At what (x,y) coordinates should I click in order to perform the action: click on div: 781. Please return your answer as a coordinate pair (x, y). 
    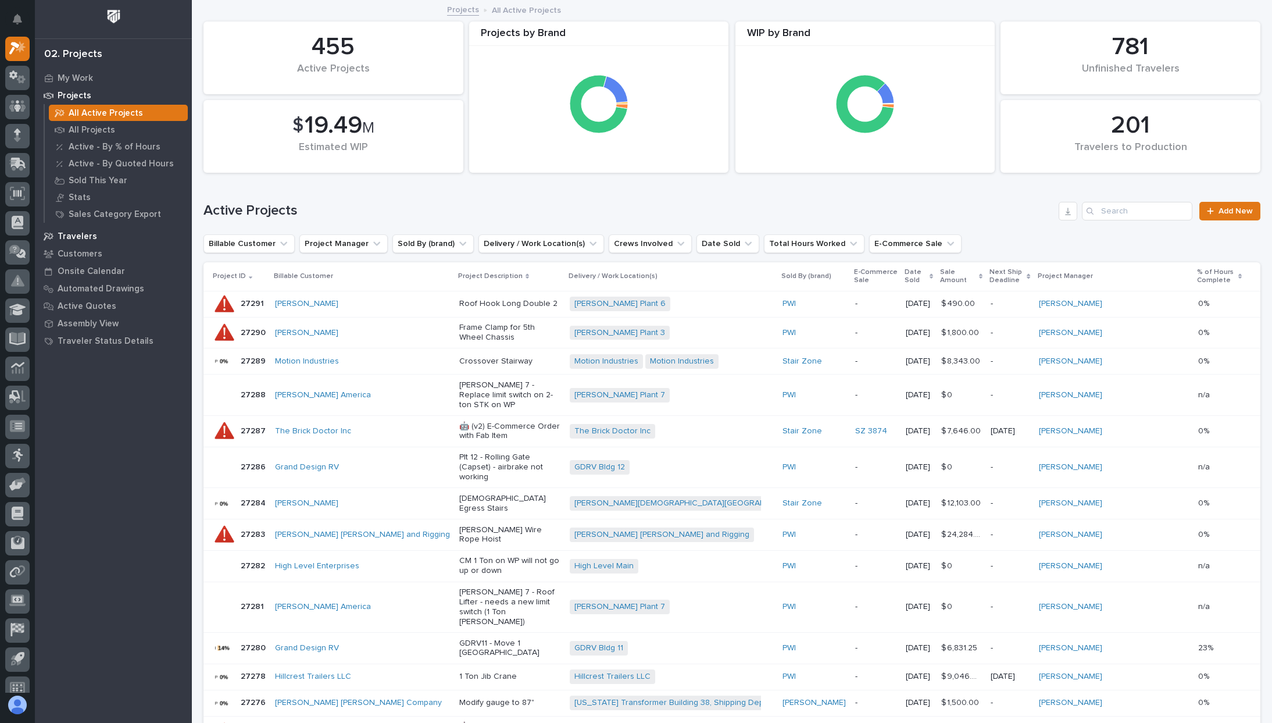
    Looking at the image, I should click on (1130, 47).